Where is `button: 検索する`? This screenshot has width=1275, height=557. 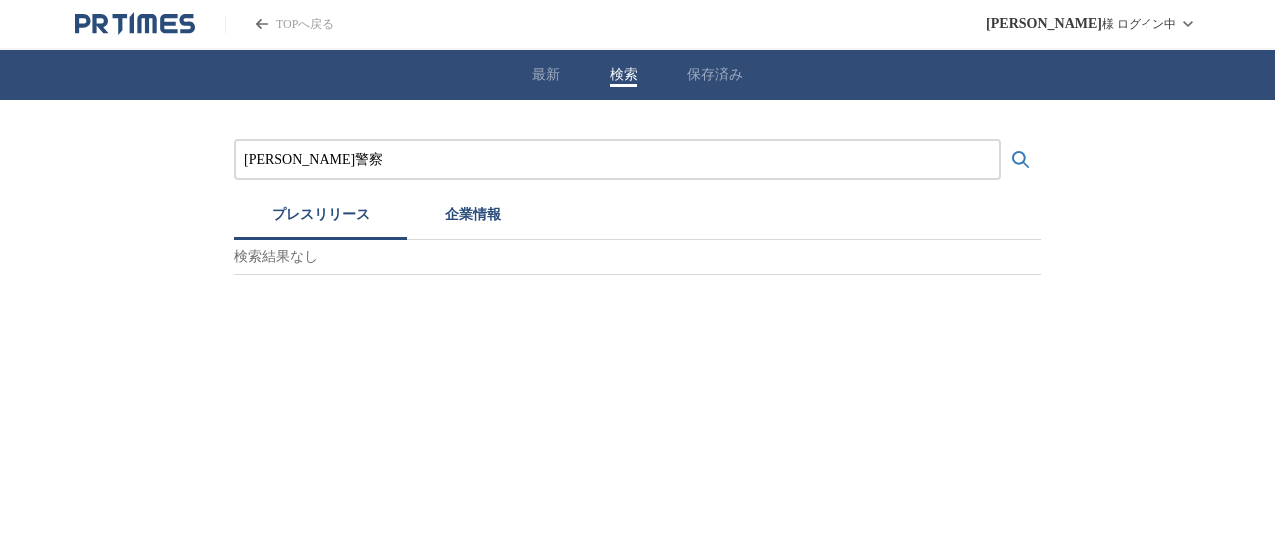
button: 検索する is located at coordinates (1021, 160).